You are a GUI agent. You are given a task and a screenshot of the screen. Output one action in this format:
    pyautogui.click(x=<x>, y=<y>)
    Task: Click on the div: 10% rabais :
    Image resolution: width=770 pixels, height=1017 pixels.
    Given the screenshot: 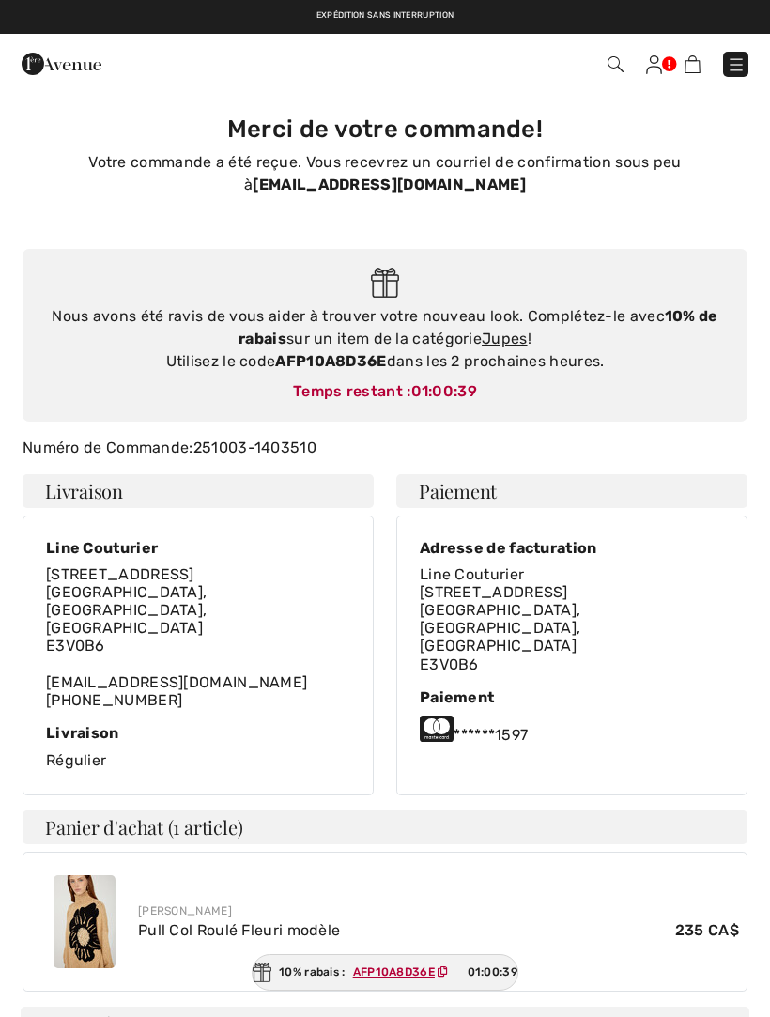 What is the action you would take?
    pyautogui.click(x=385, y=972)
    